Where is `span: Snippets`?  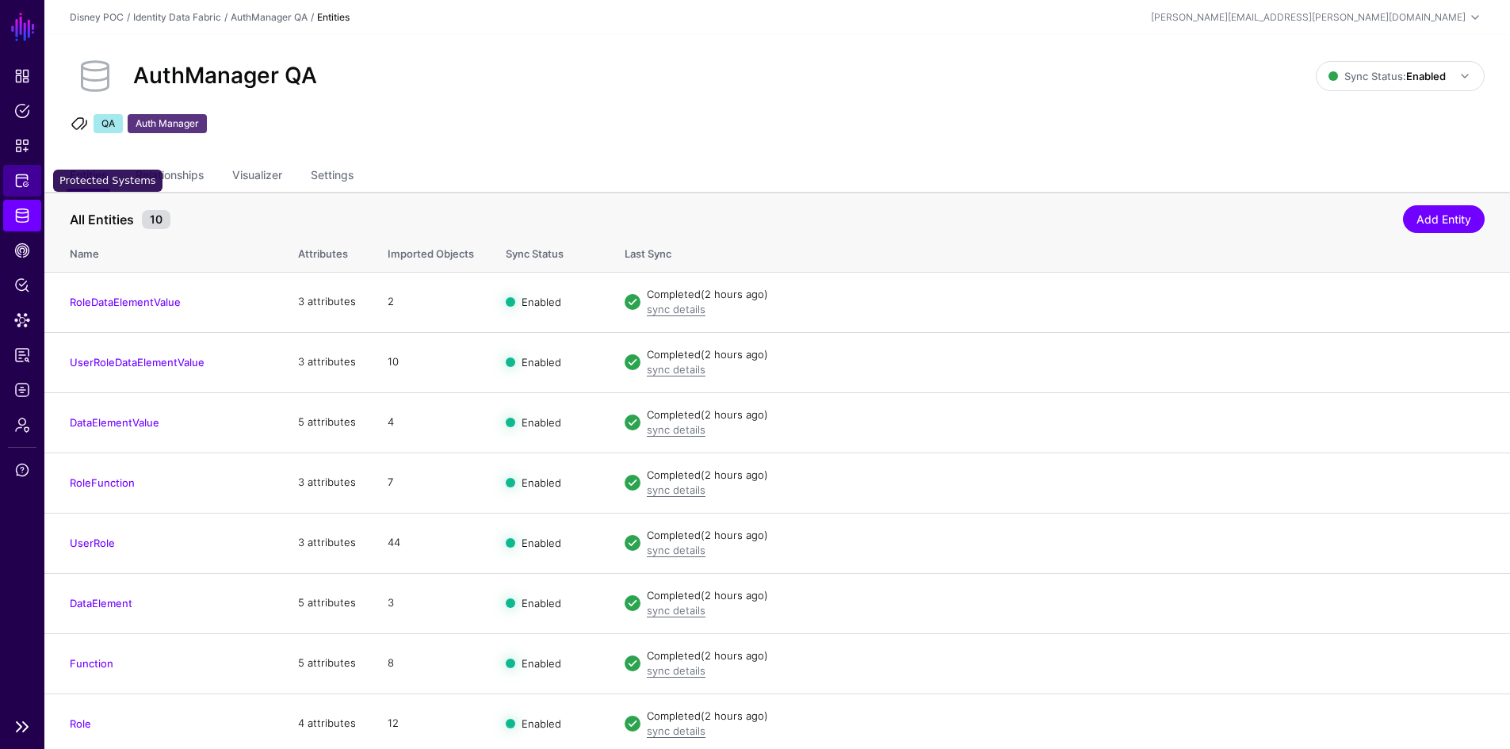
span: Snippets is located at coordinates (22, 146).